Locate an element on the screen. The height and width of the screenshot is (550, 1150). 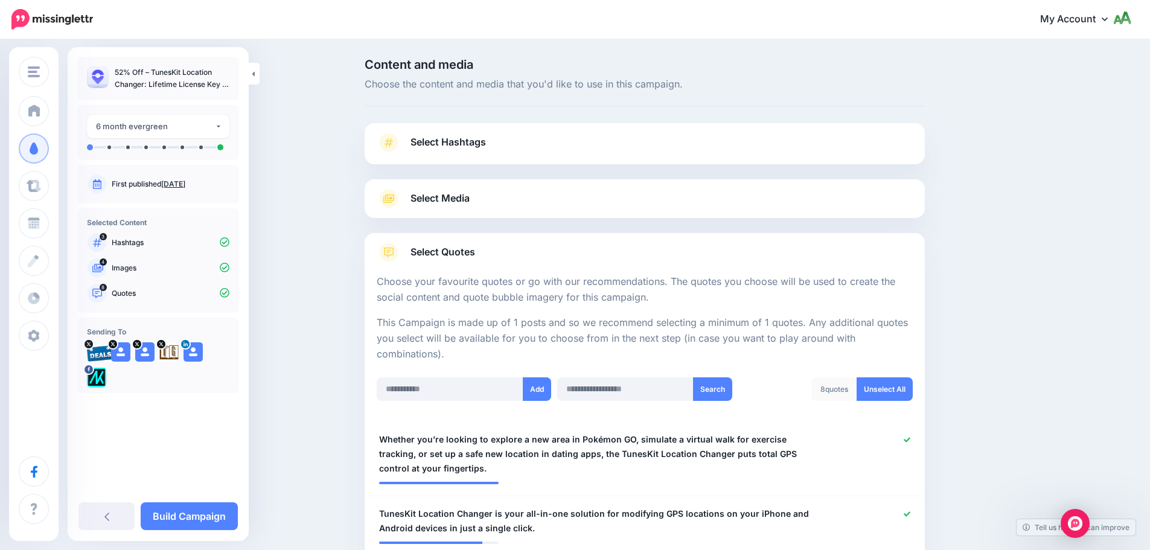
p: Images is located at coordinates (170, 268).